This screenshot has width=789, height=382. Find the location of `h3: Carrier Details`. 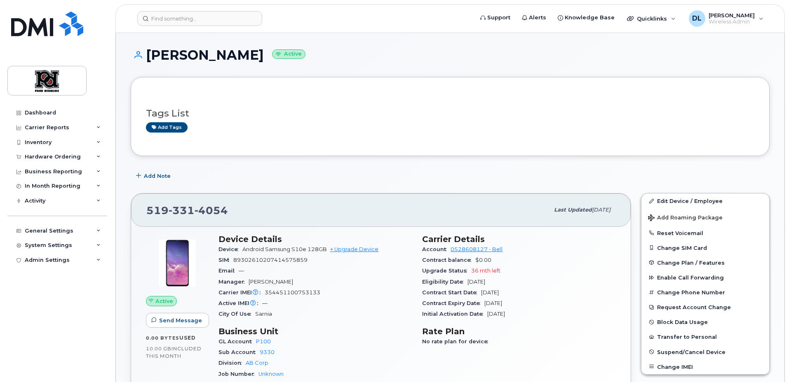

h3: Carrier Details is located at coordinates (519, 239).